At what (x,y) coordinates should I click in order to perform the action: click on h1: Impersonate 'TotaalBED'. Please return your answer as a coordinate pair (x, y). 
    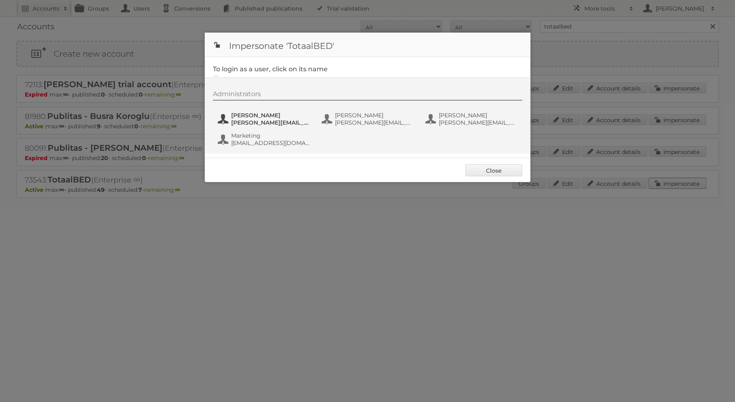
    Looking at the image, I should click on (368, 45).